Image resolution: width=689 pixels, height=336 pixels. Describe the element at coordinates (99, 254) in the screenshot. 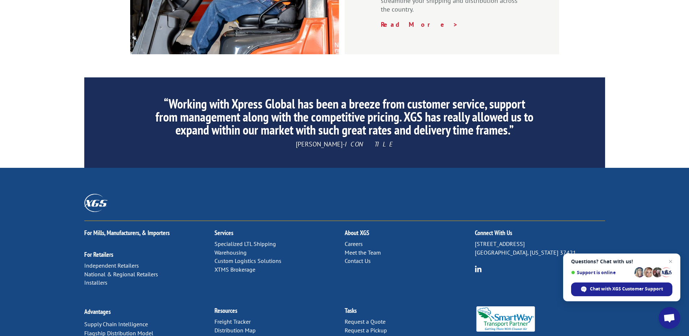

I see `a: For Retailers` at that location.